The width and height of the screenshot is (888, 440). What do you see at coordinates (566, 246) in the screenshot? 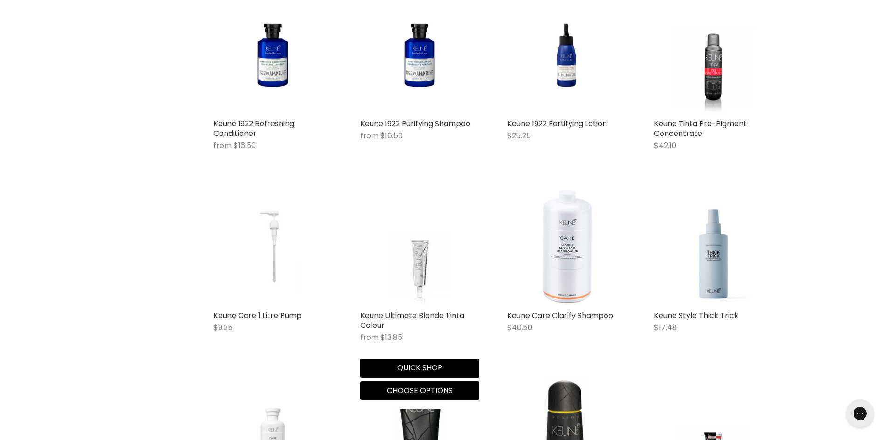
I see `img: Keune Care Clarify Shampoo` at bounding box center [566, 246].